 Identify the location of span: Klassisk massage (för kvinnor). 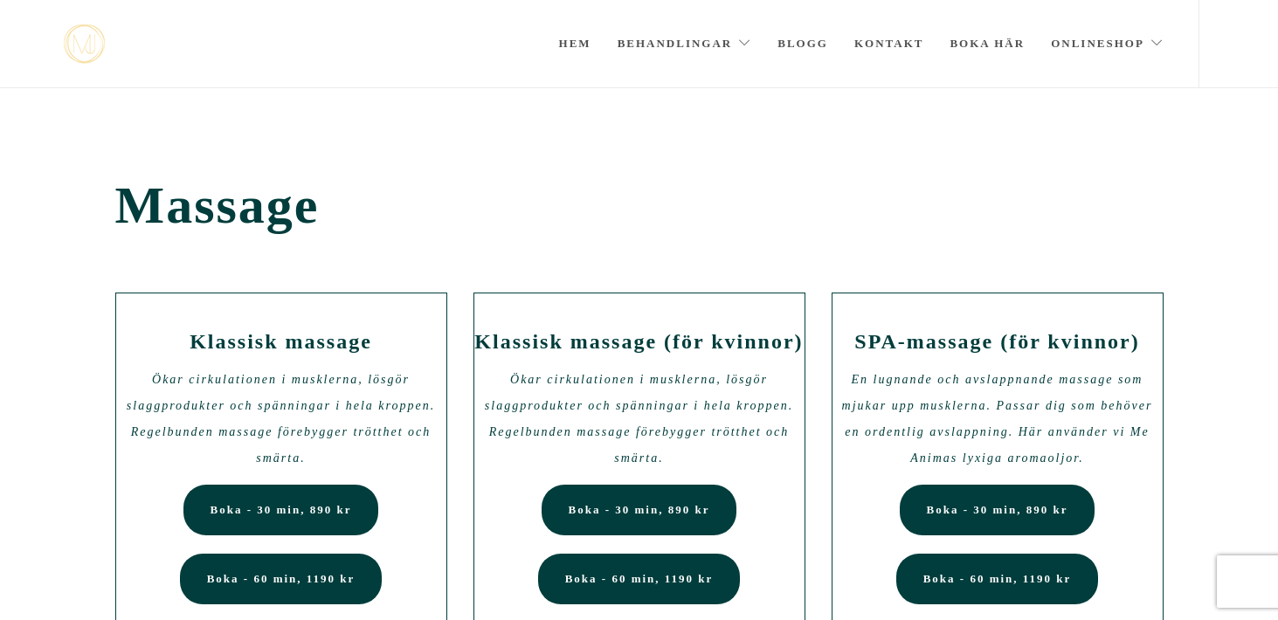
(639, 342).